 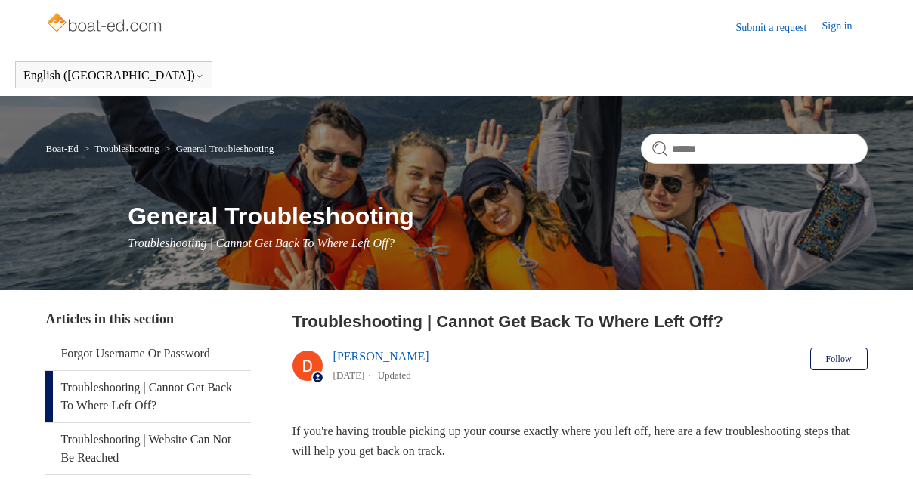 What do you see at coordinates (63, 148) in the screenshot?
I see `li: Boat-Ed` at bounding box center [63, 148].